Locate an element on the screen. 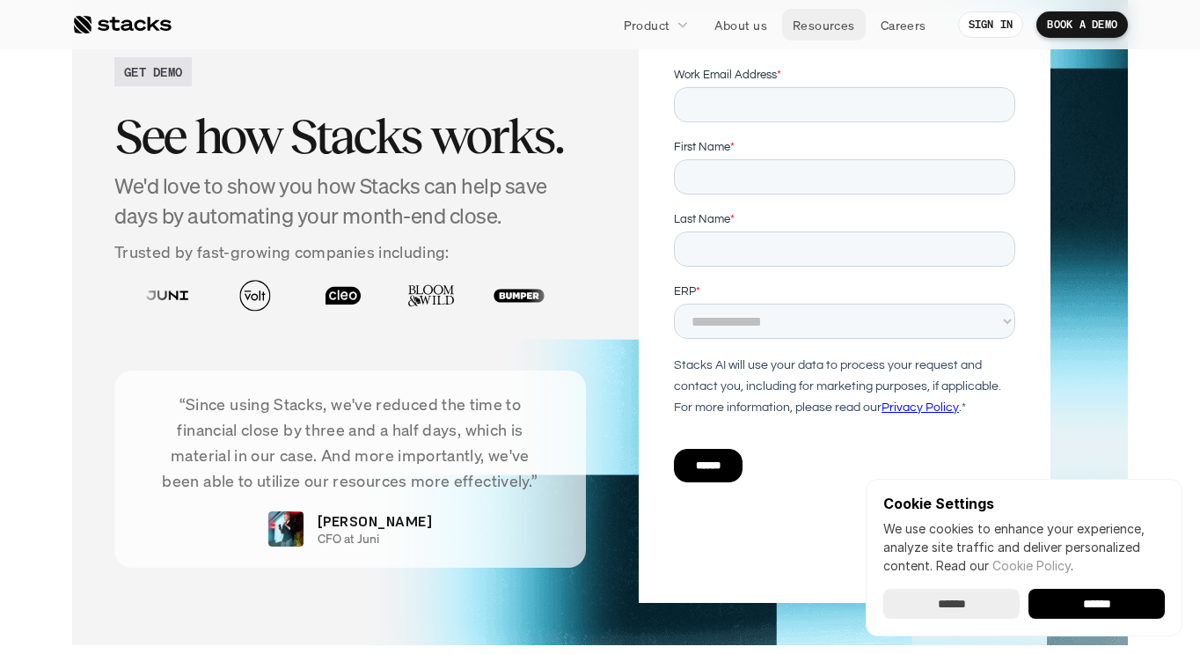 Image resolution: width=1200 pixels, height=654 pixels. p: Product is located at coordinates (647, 25).